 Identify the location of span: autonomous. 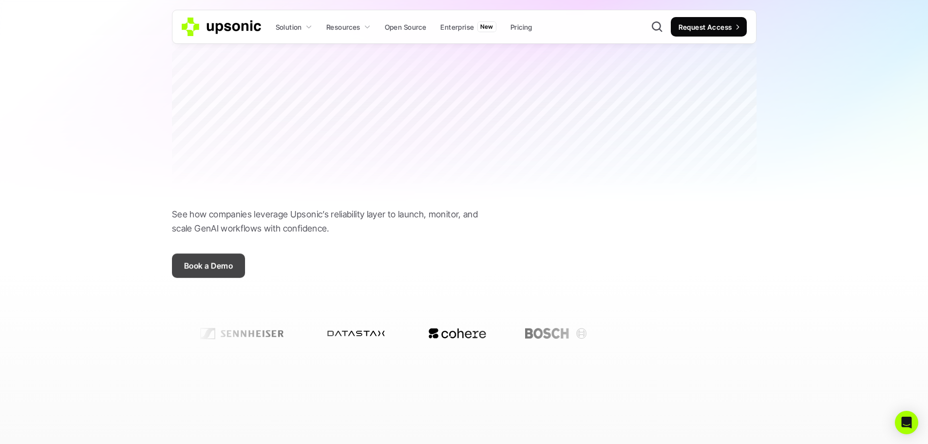
(257, 178).